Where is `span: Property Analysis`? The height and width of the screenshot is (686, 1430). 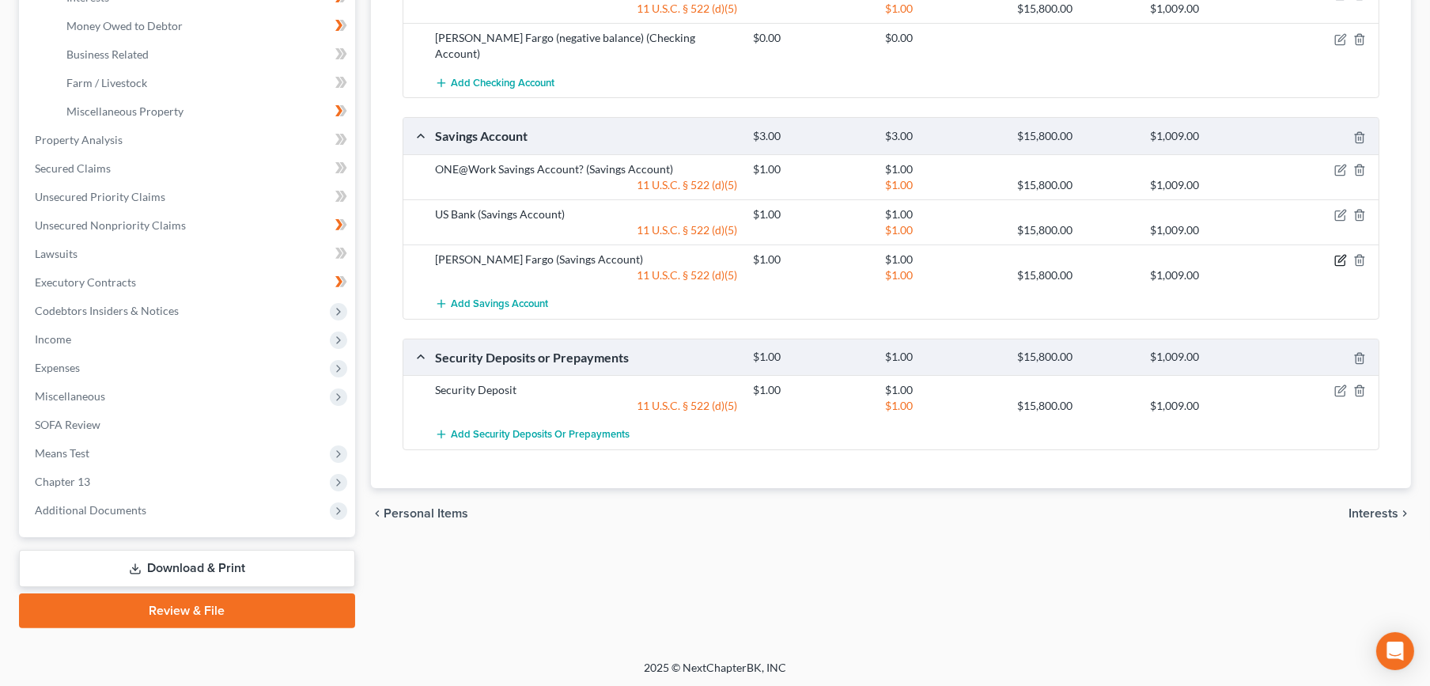 span: Property Analysis is located at coordinates (78, 139).